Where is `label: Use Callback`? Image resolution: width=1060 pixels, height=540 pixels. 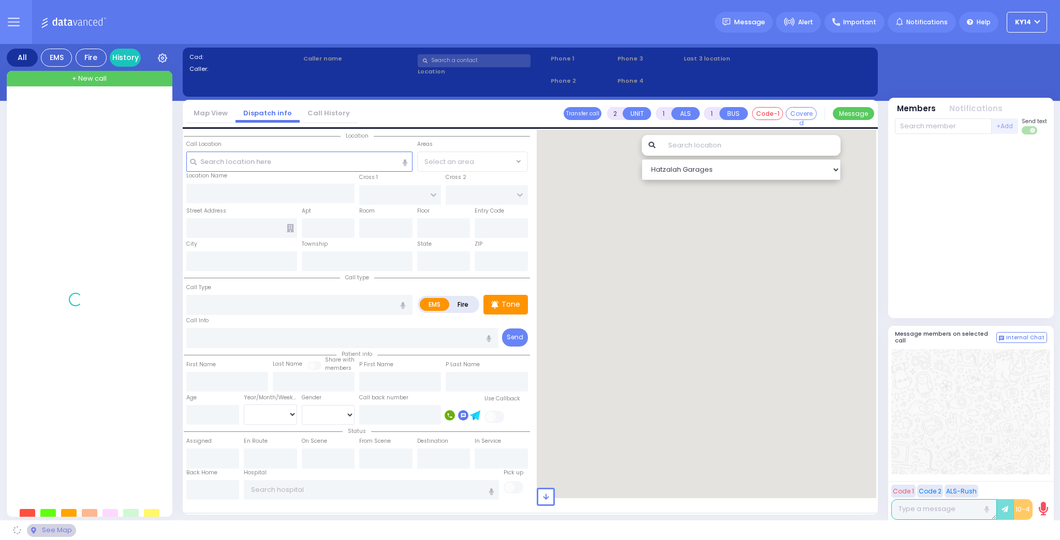
label: Use Callback is located at coordinates (502, 399).